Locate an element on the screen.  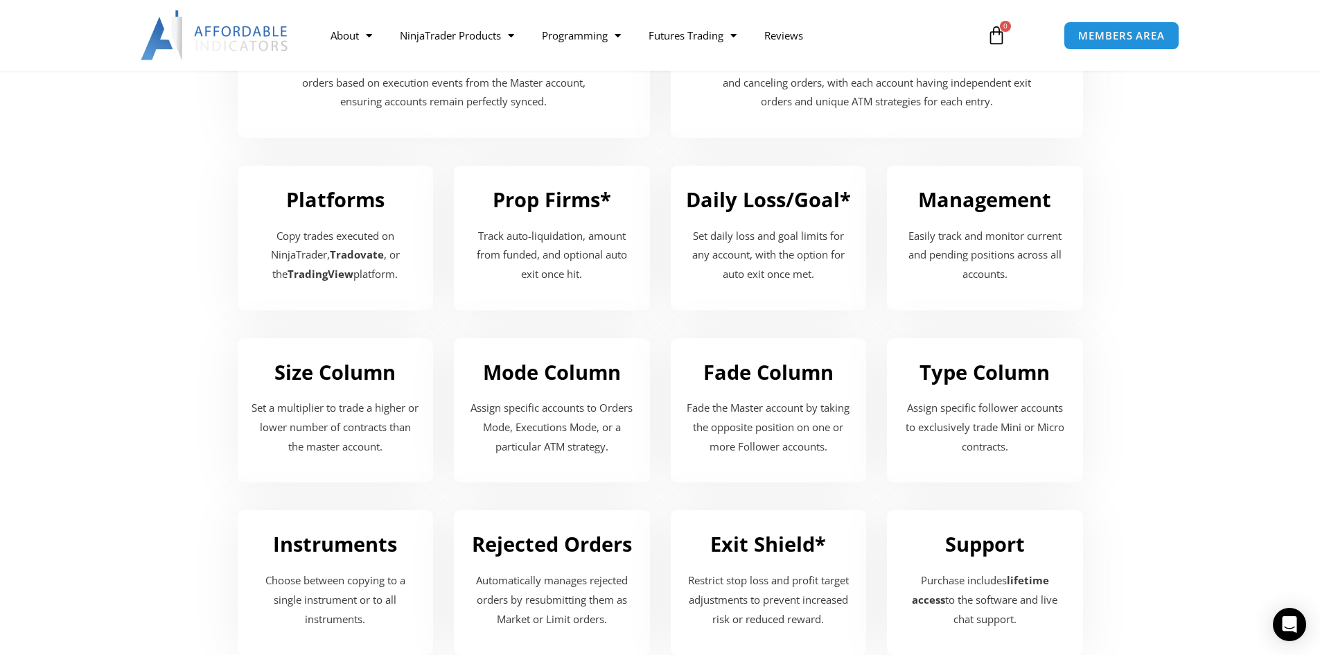
h2: Fade Column is located at coordinates (768, 372).